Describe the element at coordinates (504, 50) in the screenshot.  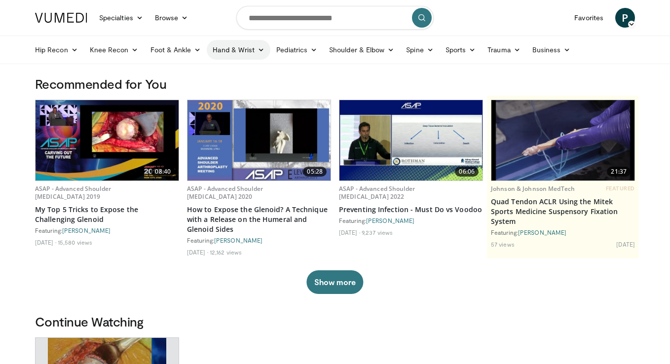
I see `a: Trauma` at that location.